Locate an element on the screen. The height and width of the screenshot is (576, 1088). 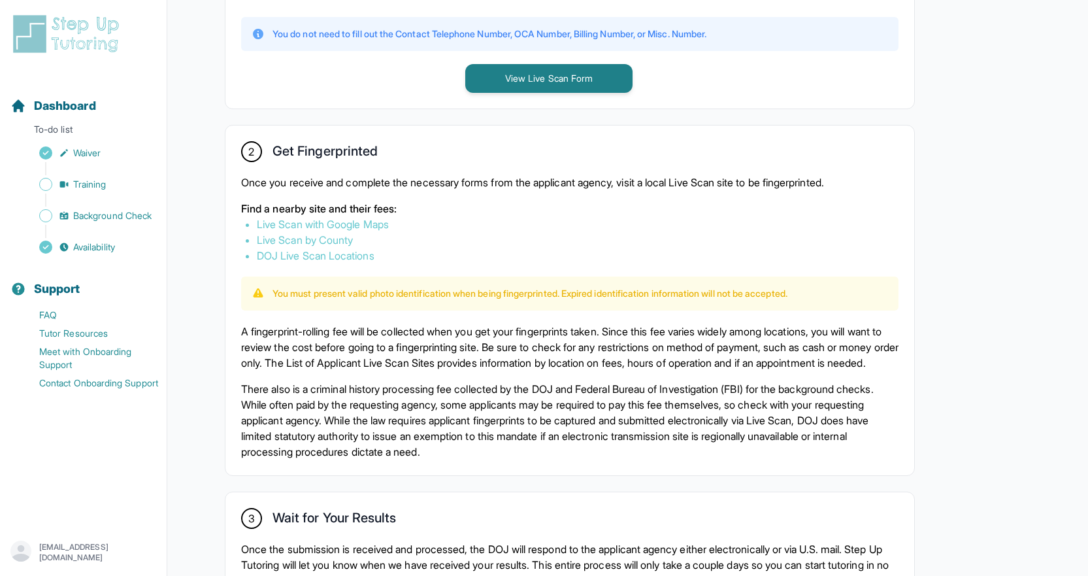
a: Tutor Resources is located at coordinates (88, 333).